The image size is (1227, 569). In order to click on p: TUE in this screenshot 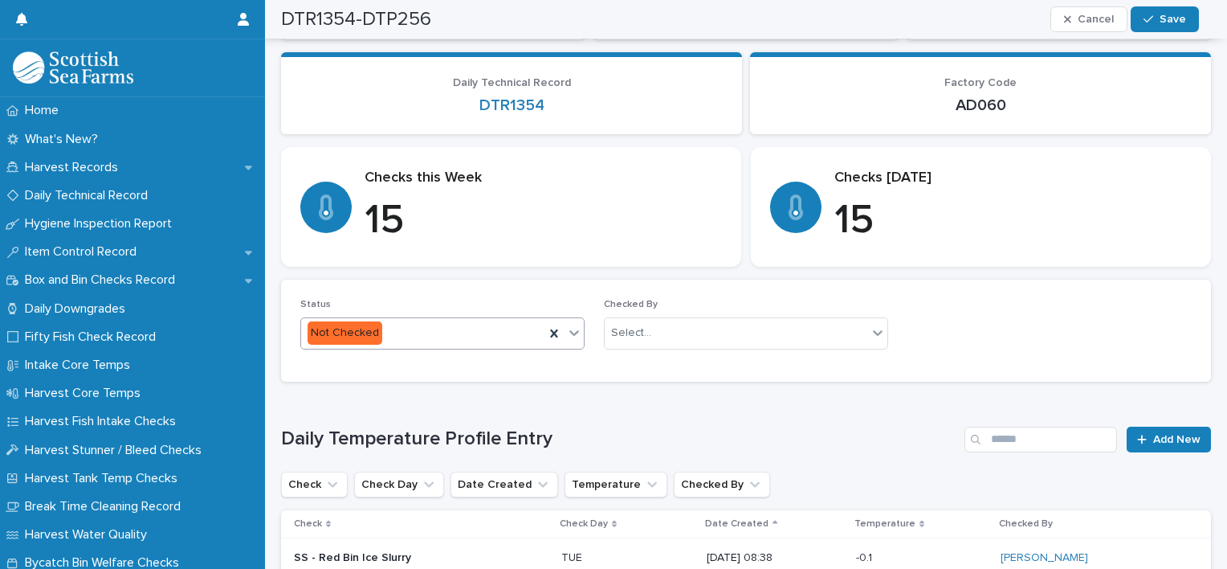, I will do `click(573, 556)`.